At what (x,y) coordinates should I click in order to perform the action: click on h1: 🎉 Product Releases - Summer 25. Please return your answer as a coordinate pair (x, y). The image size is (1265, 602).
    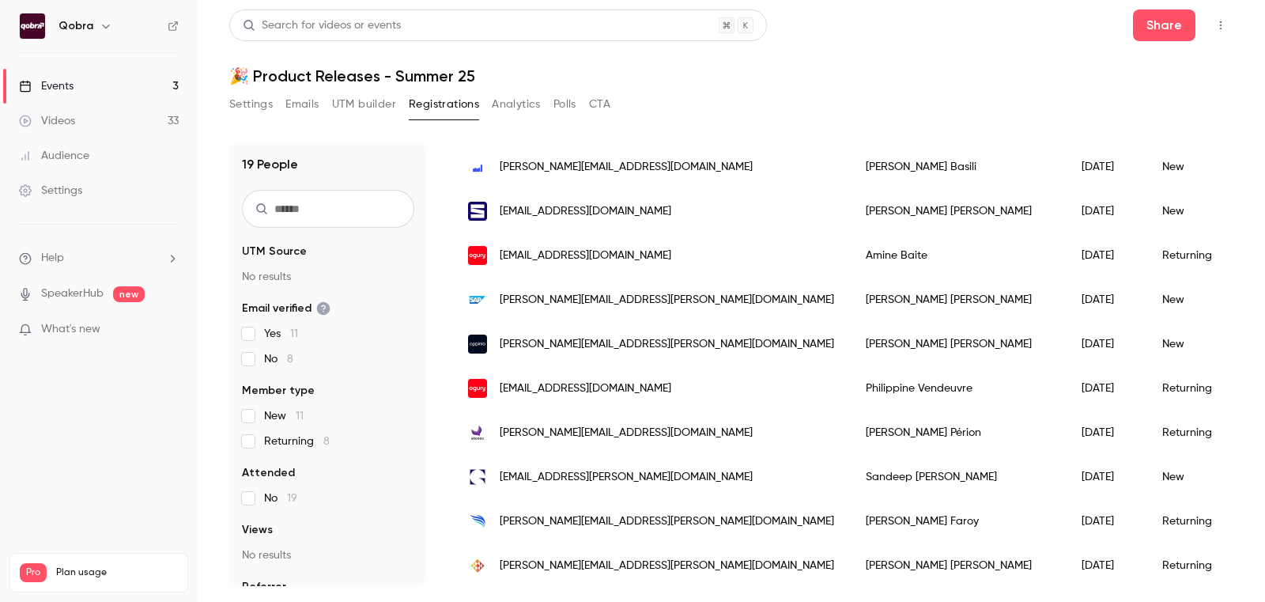
    Looking at the image, I should click on (731, 76).